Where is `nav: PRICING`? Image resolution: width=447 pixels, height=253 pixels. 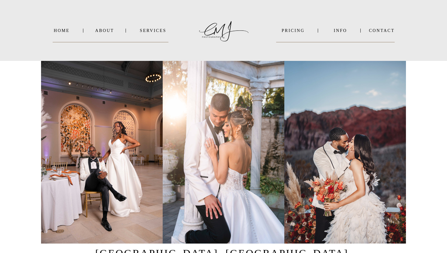
nav: PRICING is located at coordinates (293, 30).